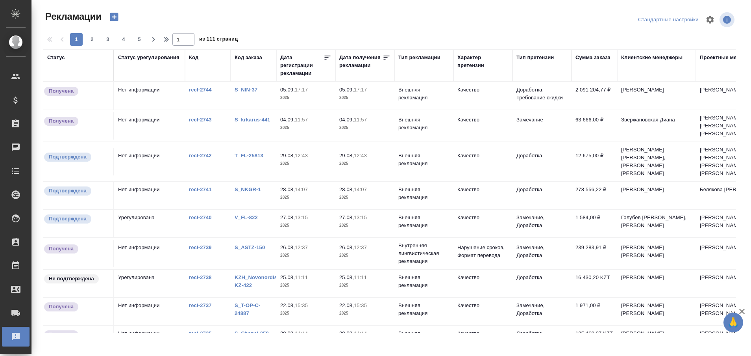 The height and width of the screenshot is (356, 751). Describe the element at coordinates (249, 155) in the screenshot. I see `a: T_FL-25813` at that location.